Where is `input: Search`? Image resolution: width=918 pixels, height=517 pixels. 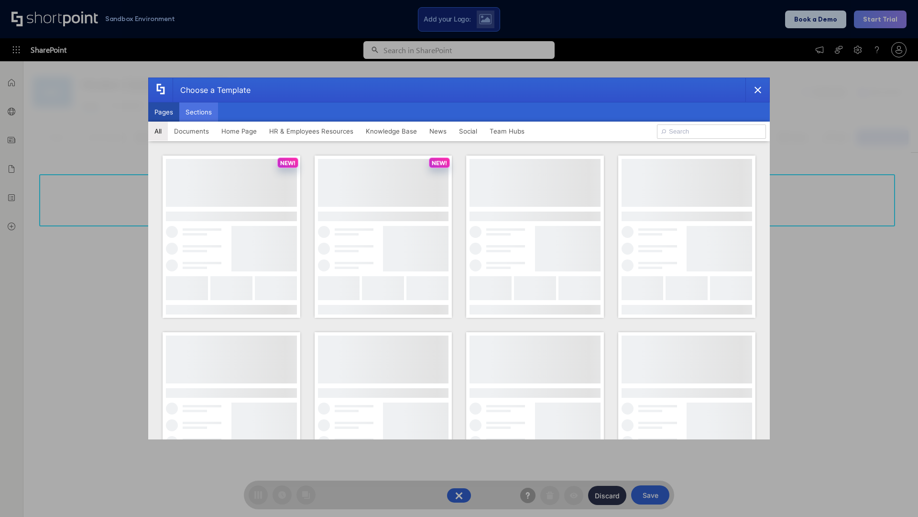 input: Search is located at coordinates (712, 132).